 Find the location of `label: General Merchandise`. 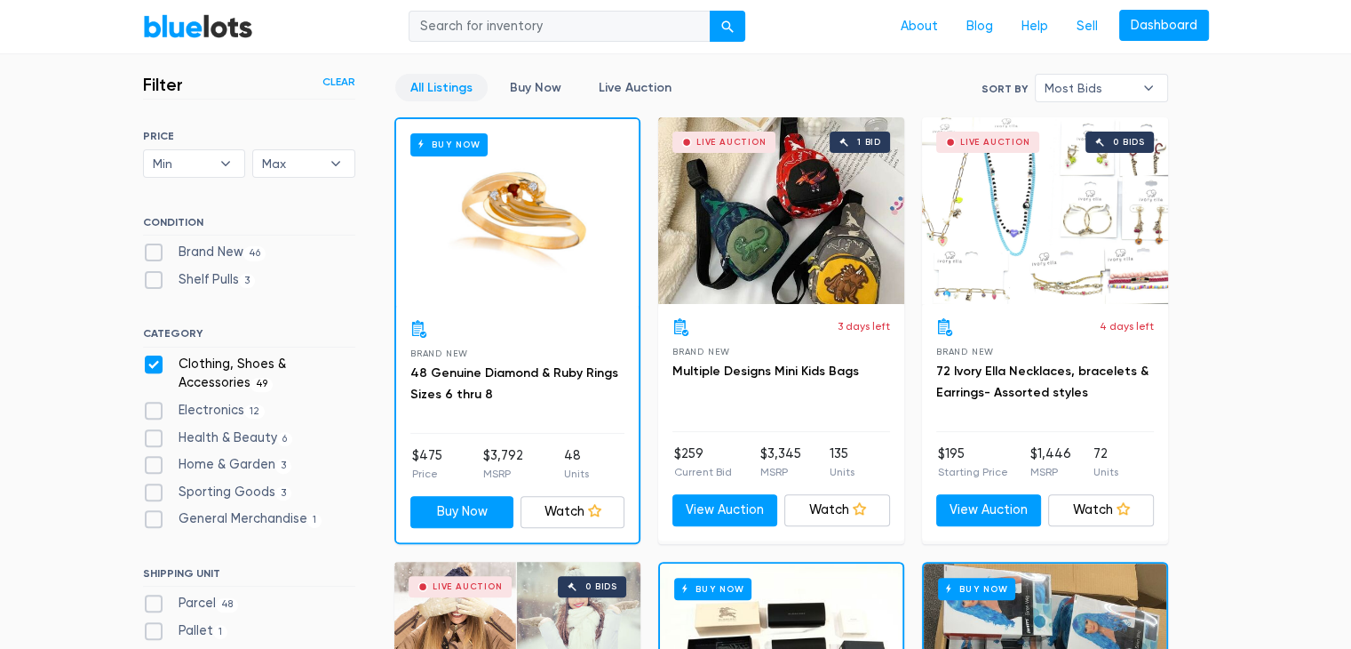

label: General Merchandise is located at coordinates (233, 519).